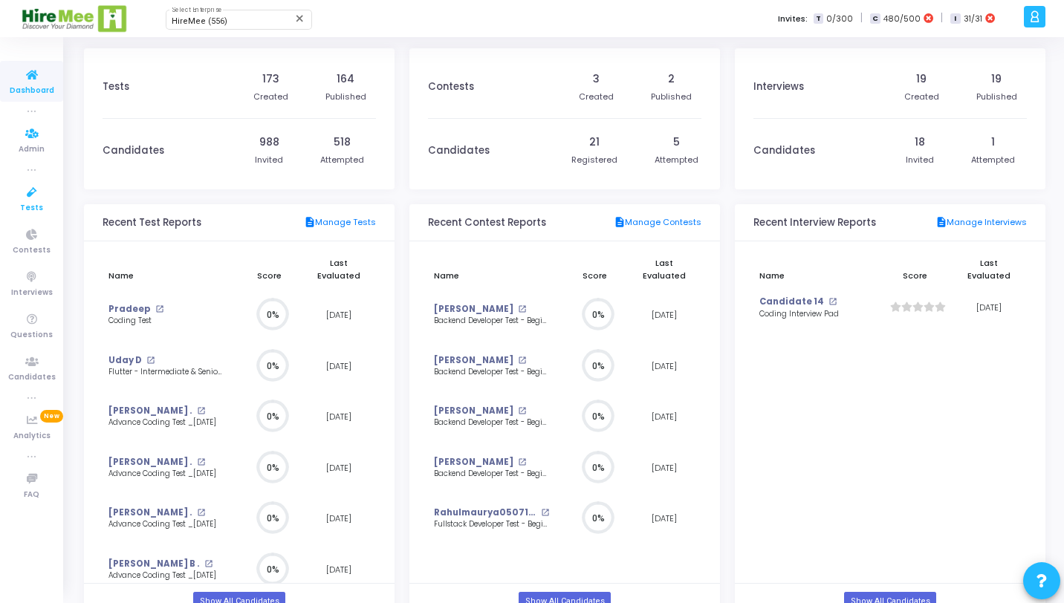 The width and height of the screenshot is (1064, 603). Describe the element at coordinates (658, 223) in the screenshot. I see `a: Manage Contests` at that location.